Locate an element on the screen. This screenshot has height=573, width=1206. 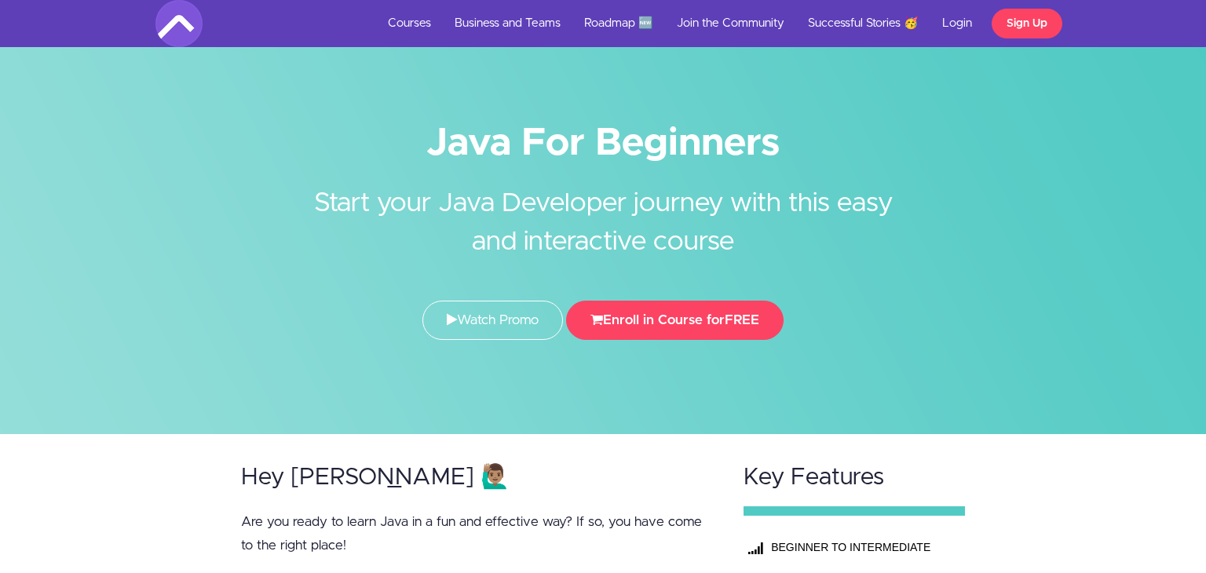
button: Enroll in Course forFREE is located at coordinates (675, 320).